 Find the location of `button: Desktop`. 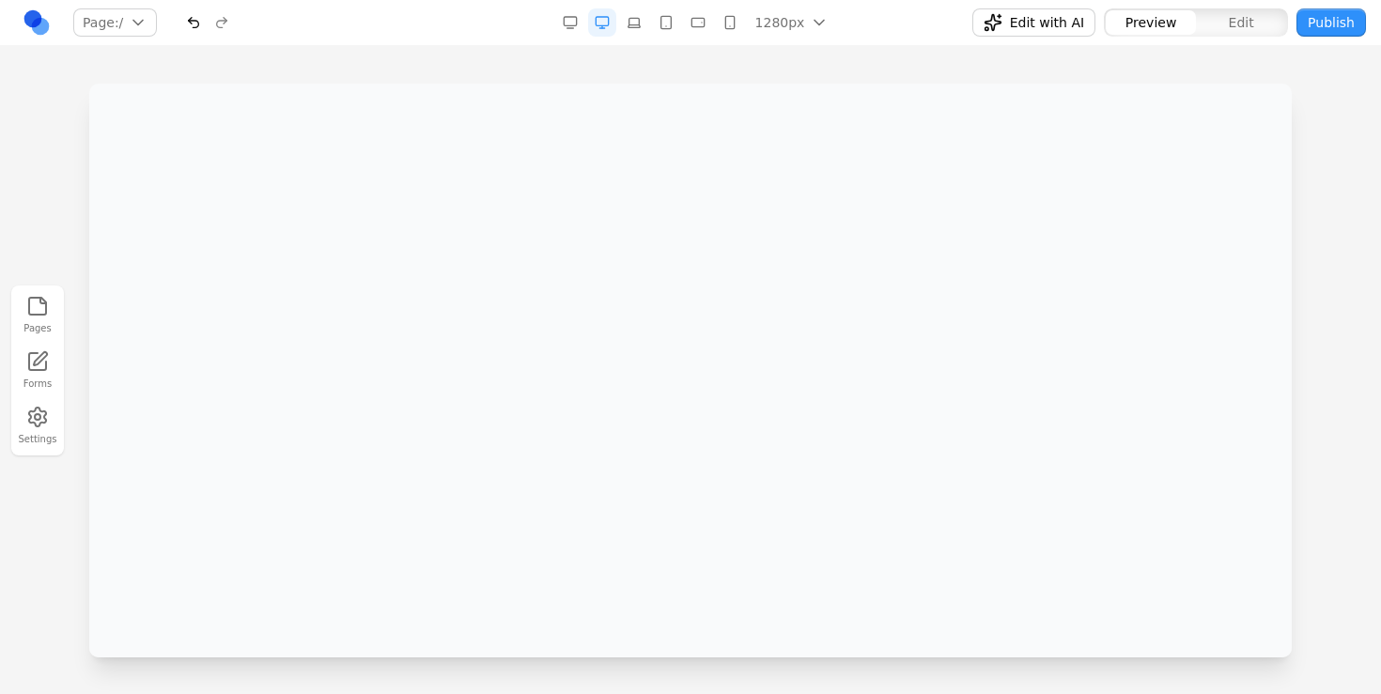

button: Desktop is located at coordinates (602, 23).